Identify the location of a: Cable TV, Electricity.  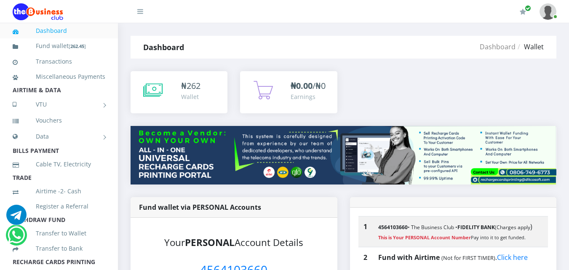
(59, 164).